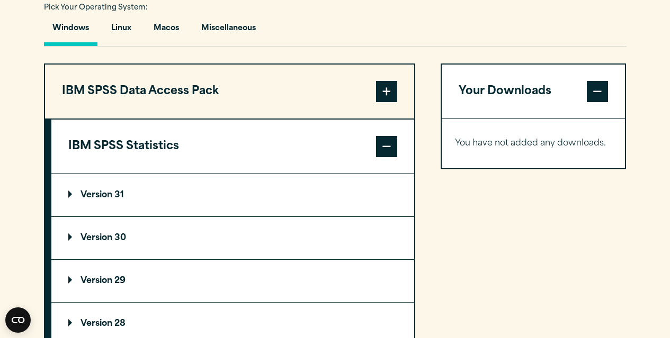  What do you see at coordinates (228, 31) in the screenshot?
I see `button: Miscellaneous` at bounding box center [228, 31].